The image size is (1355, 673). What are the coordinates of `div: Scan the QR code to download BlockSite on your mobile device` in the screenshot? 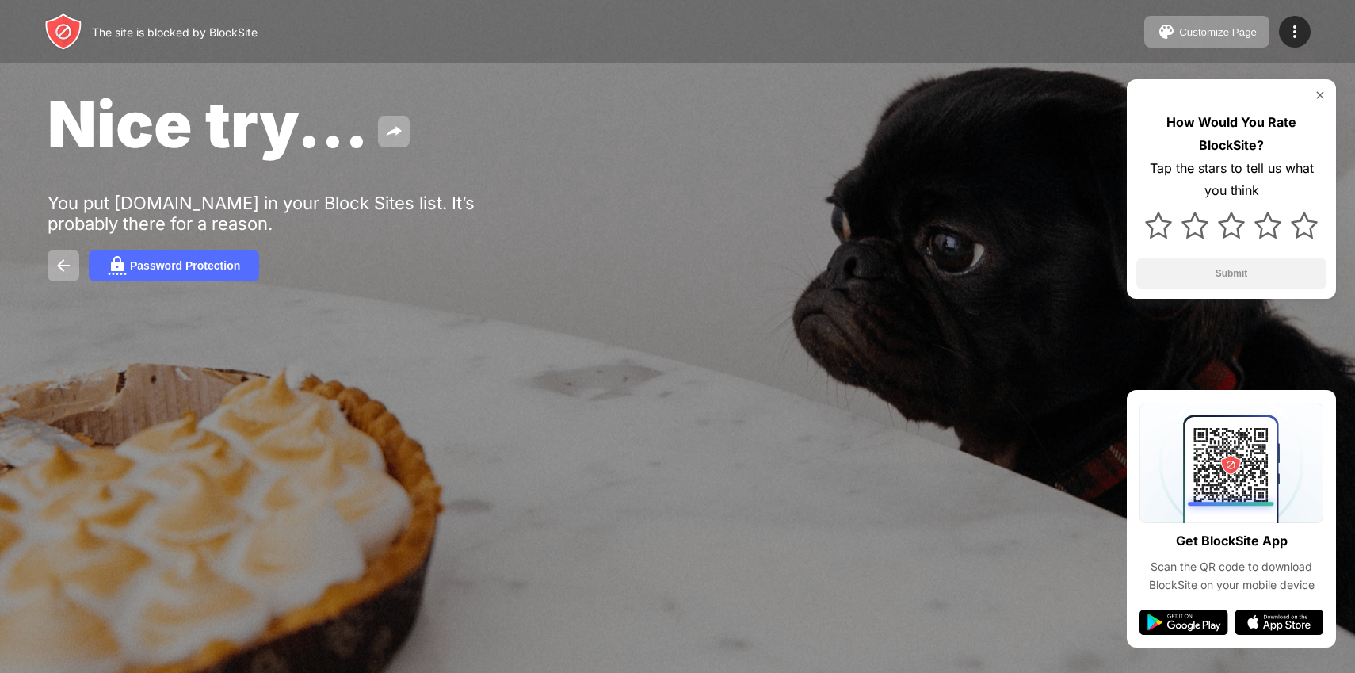 It's located at (1231, 575).